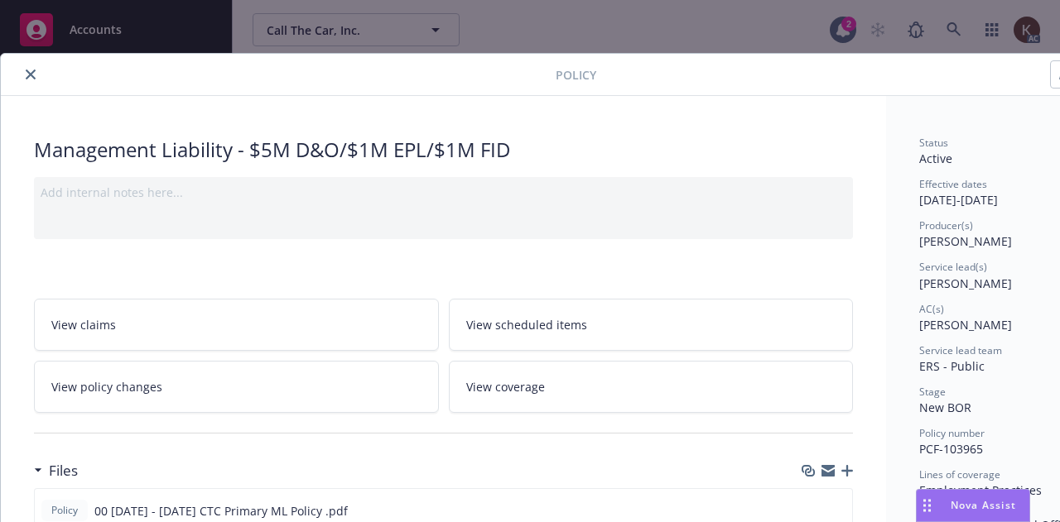 The image size is (1060, 522). Describe the element at coordinates (933, 142) in the screenshot. I see `span: Status` at that location.